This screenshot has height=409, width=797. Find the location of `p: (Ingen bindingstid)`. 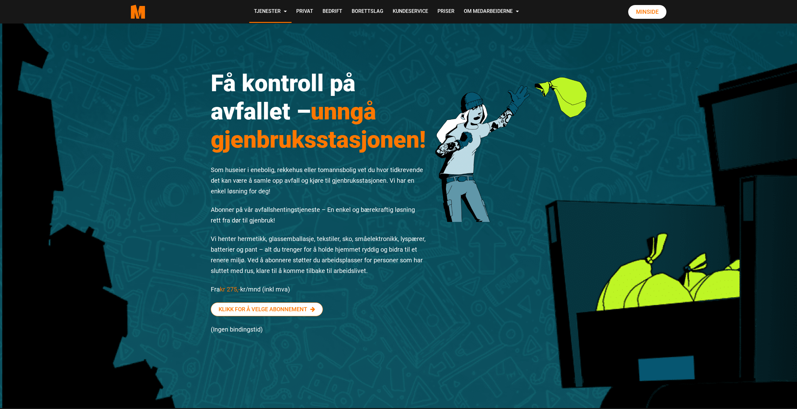

p: (Ingen bindingstid) is located at coordinates (318, 329).